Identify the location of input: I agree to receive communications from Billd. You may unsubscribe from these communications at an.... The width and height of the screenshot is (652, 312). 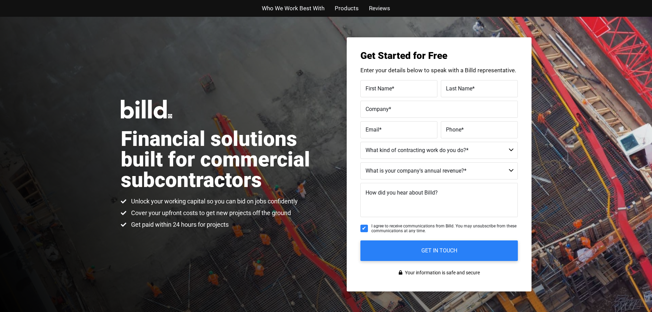
(364, 228).